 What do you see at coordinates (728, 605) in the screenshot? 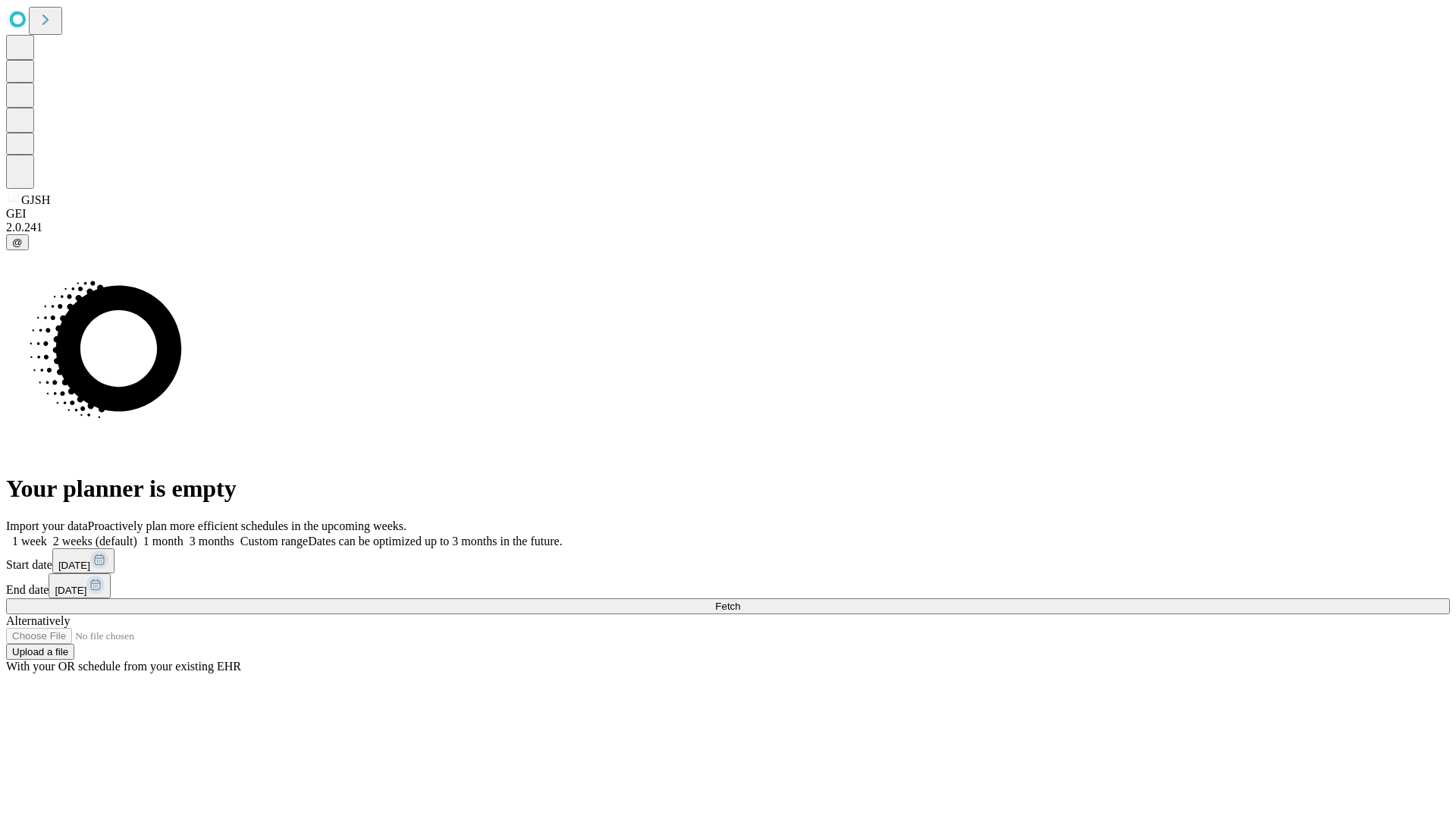
I see `button: Fetch` at bounding box center [728, 605].